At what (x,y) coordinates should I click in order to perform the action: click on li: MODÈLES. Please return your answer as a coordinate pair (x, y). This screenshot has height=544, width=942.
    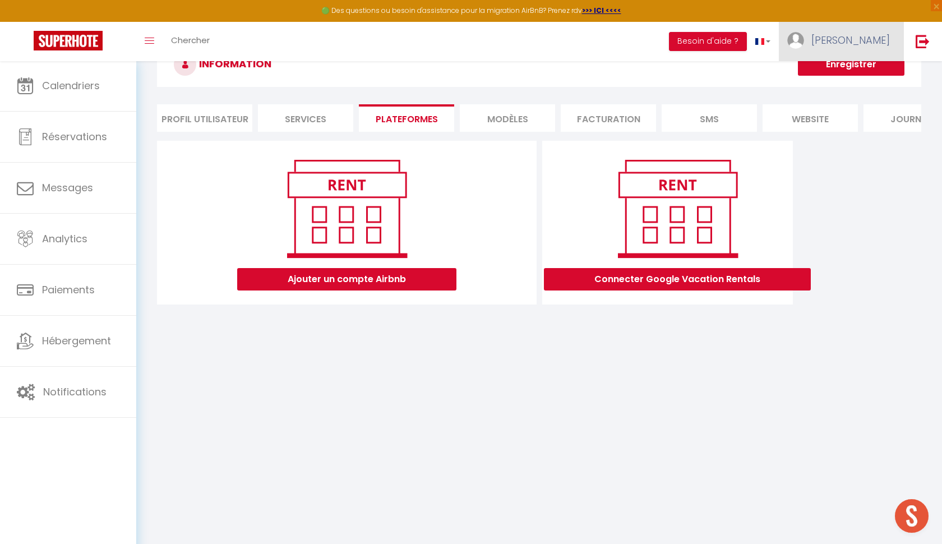
    Looking at the image, I should click on (508, 118).